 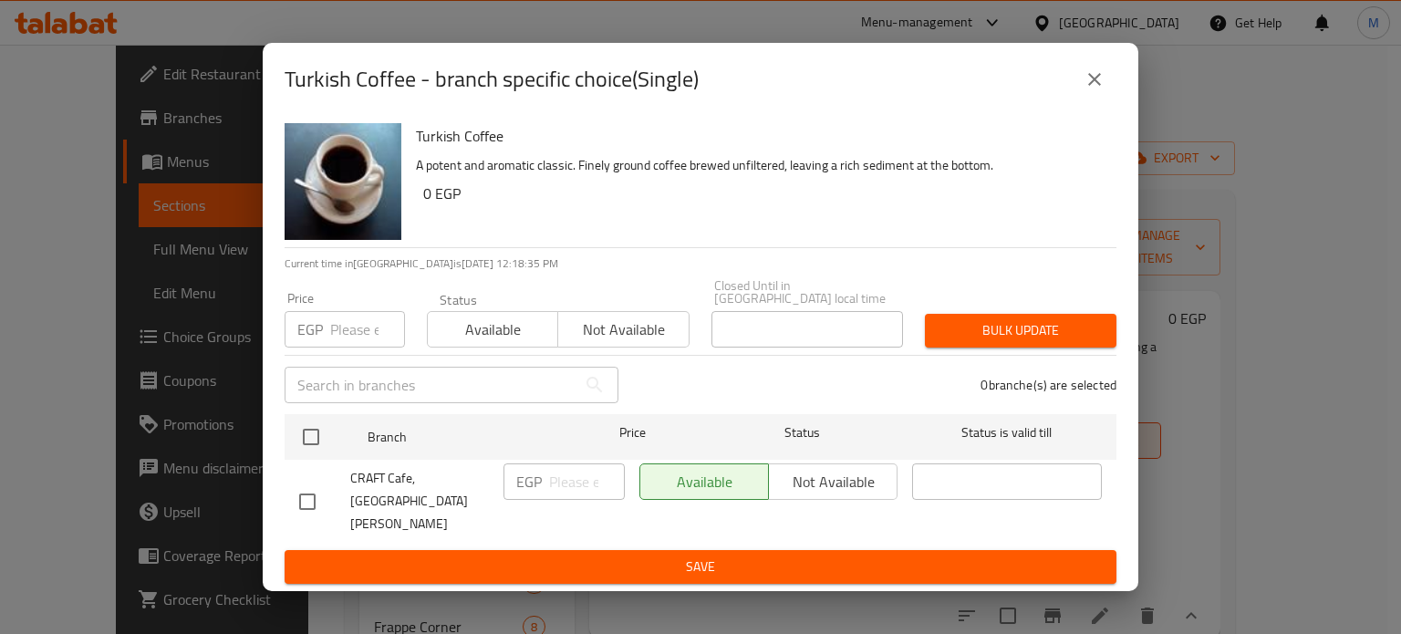 What do you see at coordinates (492, 329) in the screenshot?
I see `button: Available` at bounding box center [492, 329].